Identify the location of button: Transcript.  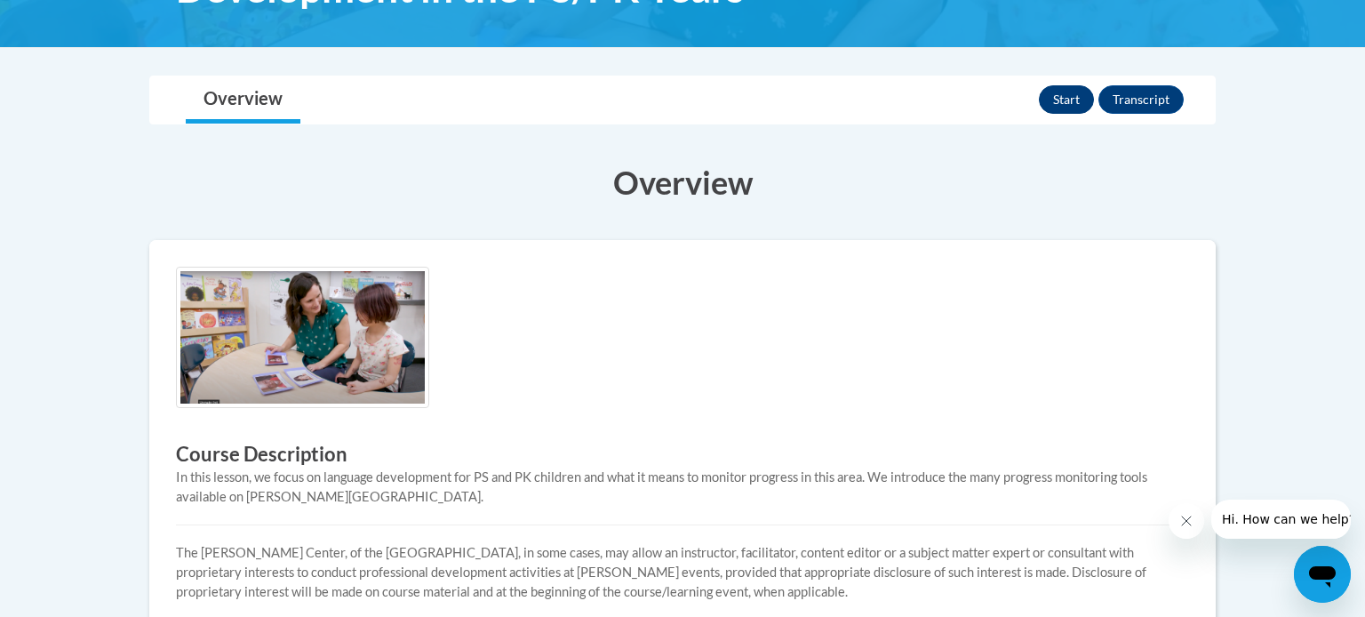
(1141, 100).